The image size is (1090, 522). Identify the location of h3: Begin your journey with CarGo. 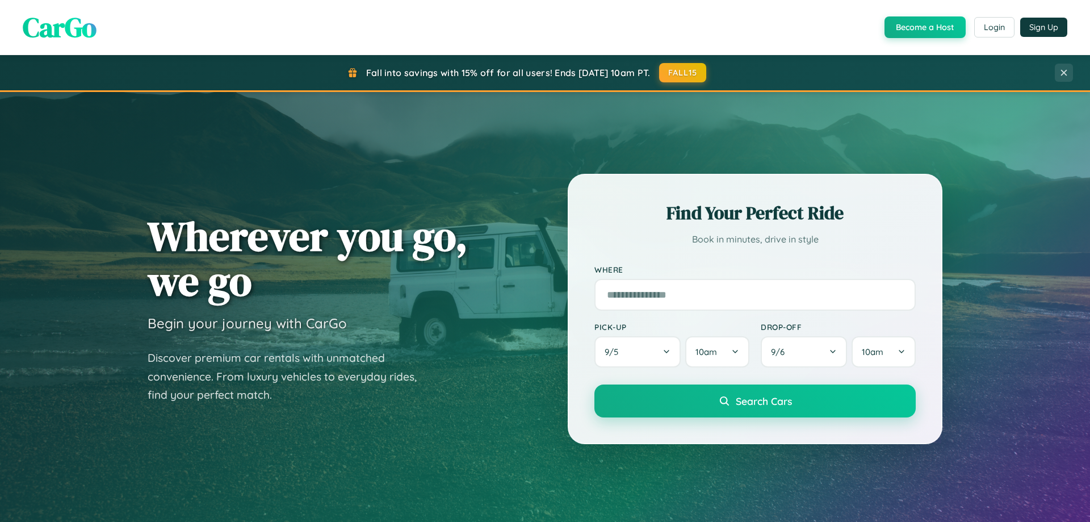
(247, 323).